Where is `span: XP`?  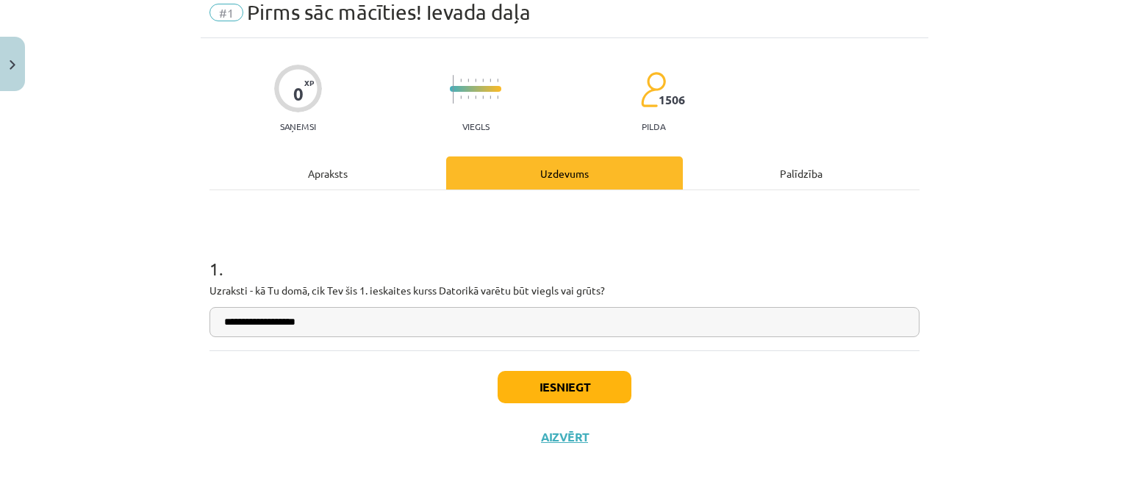
span: XP is located at coordinates (309, 82).